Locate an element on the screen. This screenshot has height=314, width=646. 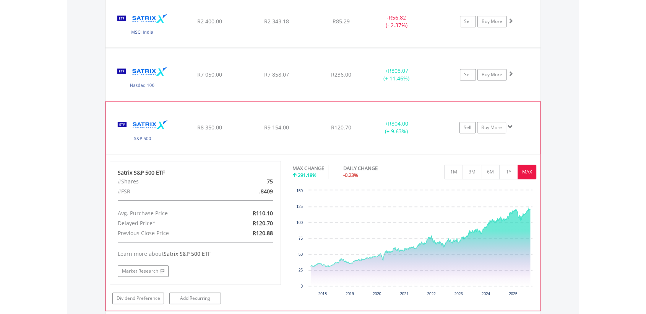
span: Satrix S&P 500 ETF is located at coordinates (187, 253).